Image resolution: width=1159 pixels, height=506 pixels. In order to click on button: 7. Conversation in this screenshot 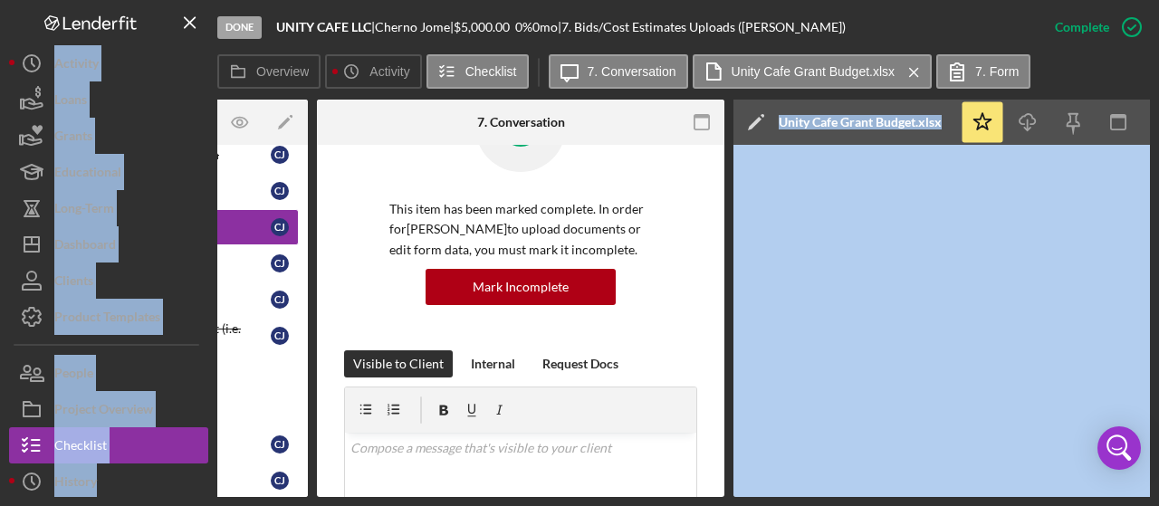, I will do `click(618, 72)`.